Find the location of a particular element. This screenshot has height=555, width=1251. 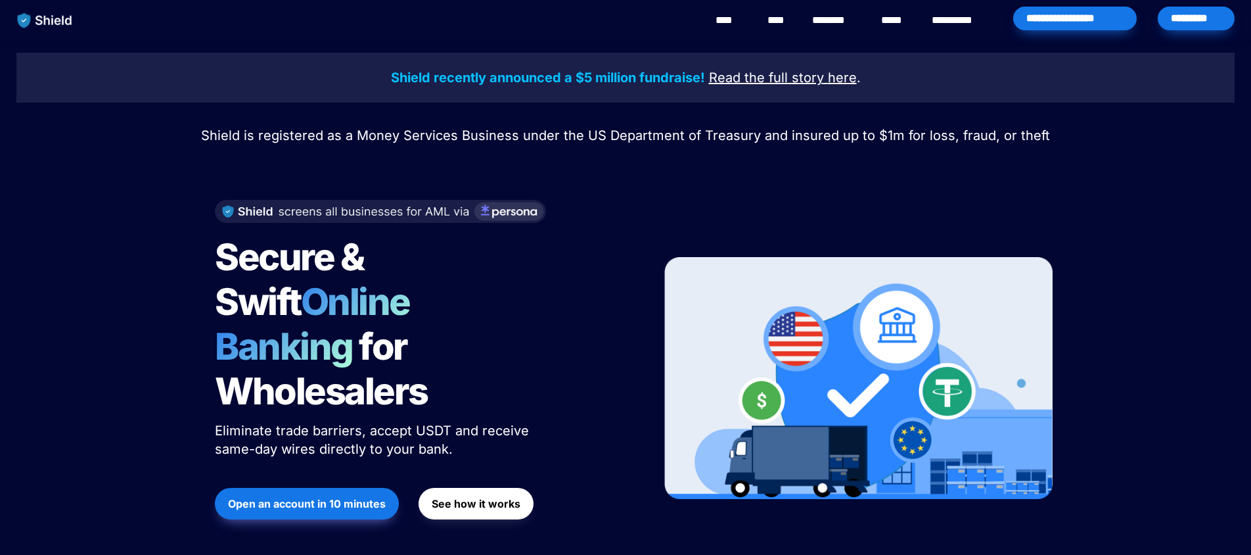

a: See how it works is located at coordinates (476, 503).